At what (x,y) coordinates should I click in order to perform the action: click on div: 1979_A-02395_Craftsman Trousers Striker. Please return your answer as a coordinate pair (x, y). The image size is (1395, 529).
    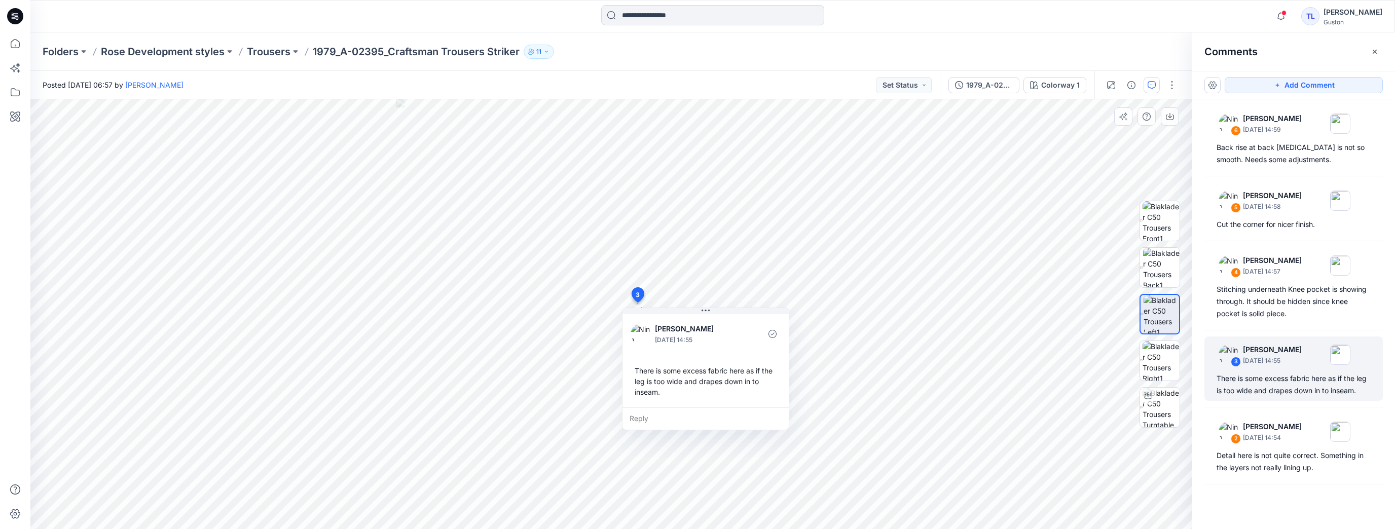
    Looking at the image, I should click on (990, 85).